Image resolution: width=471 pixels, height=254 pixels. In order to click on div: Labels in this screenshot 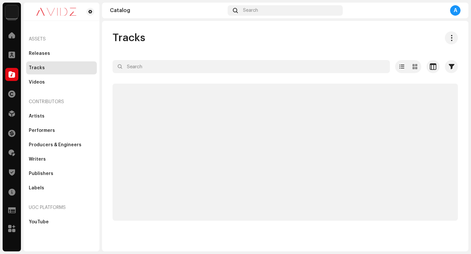, I will do `click(36, 188)`.